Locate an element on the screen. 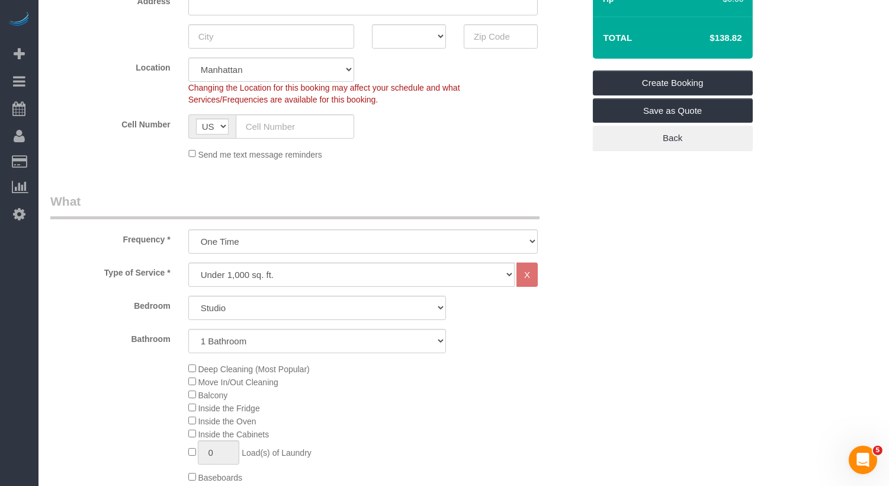 The width and height of the screenshot is (889, 486). img: Automaid Logo is located at coordinates (19, 20).